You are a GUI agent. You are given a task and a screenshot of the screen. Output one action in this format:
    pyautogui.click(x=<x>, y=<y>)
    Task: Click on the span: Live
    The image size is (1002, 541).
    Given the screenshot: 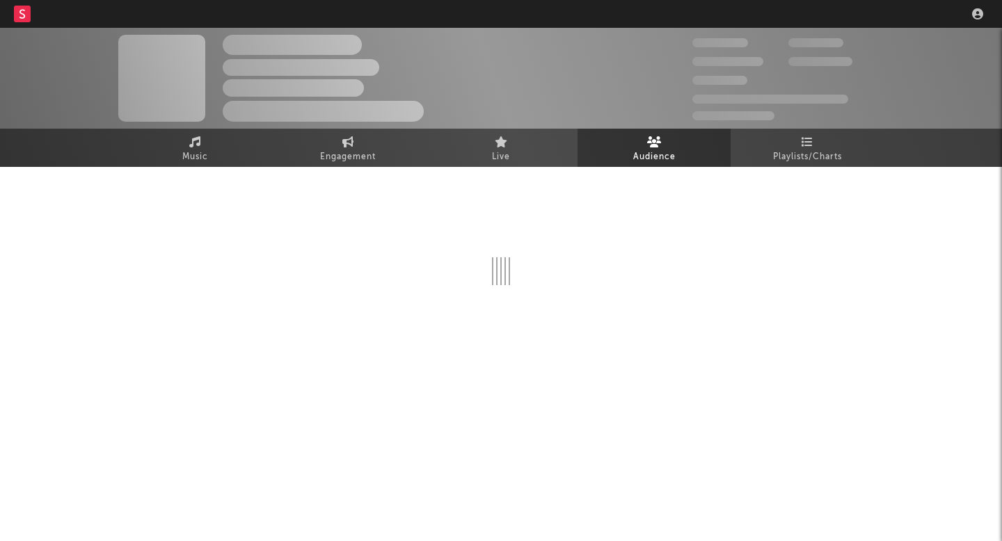 What is the action you would take?
    pyautogui.click(x=501, y=157)
    